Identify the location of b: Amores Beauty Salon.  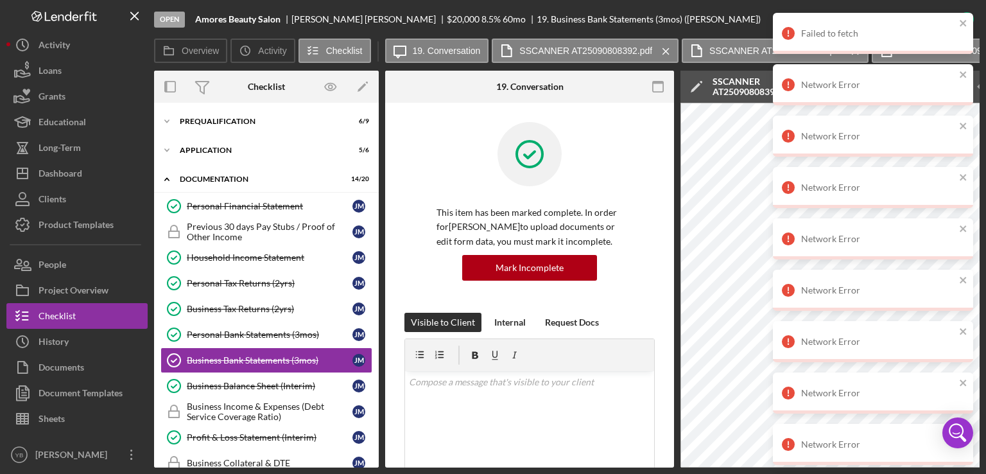
(238, 19).